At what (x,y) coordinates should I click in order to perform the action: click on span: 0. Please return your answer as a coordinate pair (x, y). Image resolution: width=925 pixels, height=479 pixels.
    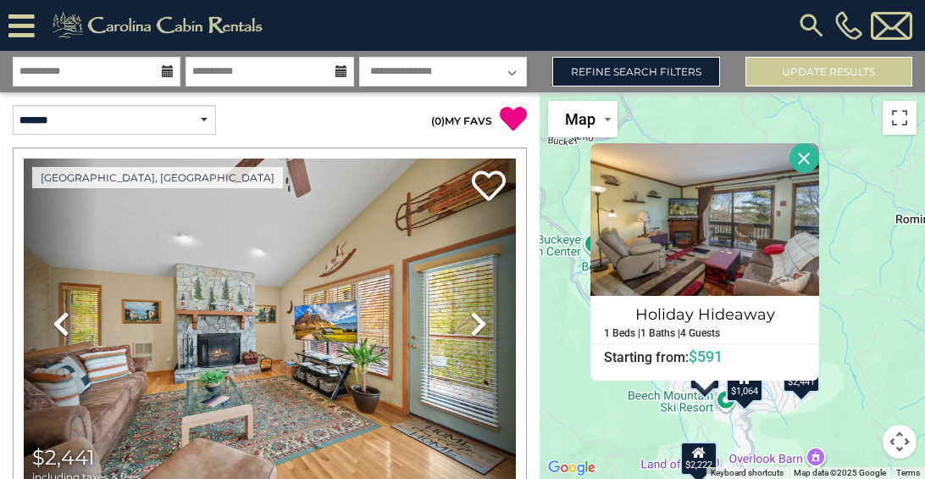
    Looking at the image, I should click on (438, 120).